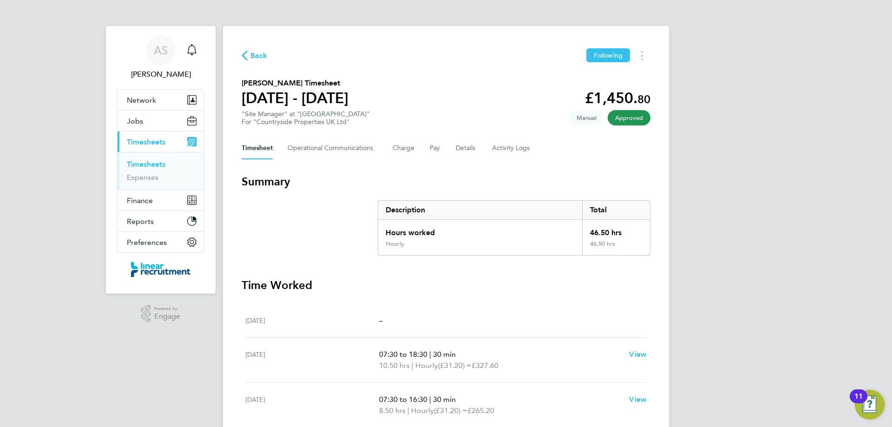  What do you see at coordinates (481, 410) in the screenshot?
I see `span: £265.20` at bounding box center [481, 410].